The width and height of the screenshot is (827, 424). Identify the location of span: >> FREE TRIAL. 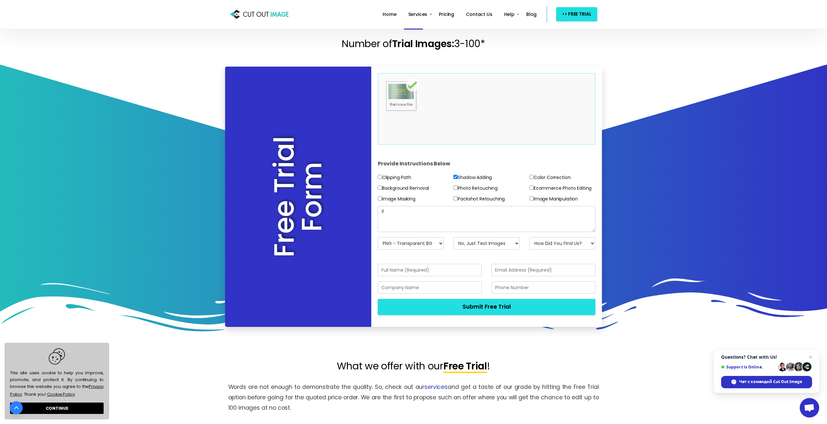
(576, 14).